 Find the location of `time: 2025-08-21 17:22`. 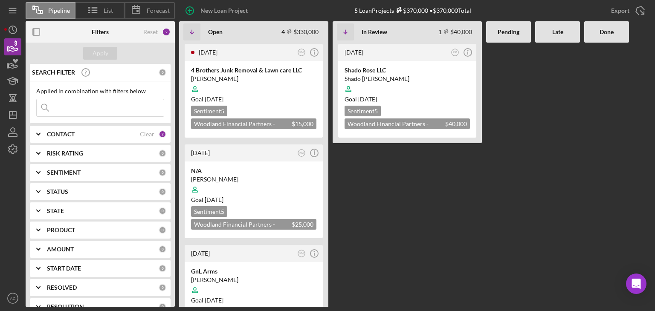

time: 2025-08-21 17:22 is located at coordinates (208, 52).